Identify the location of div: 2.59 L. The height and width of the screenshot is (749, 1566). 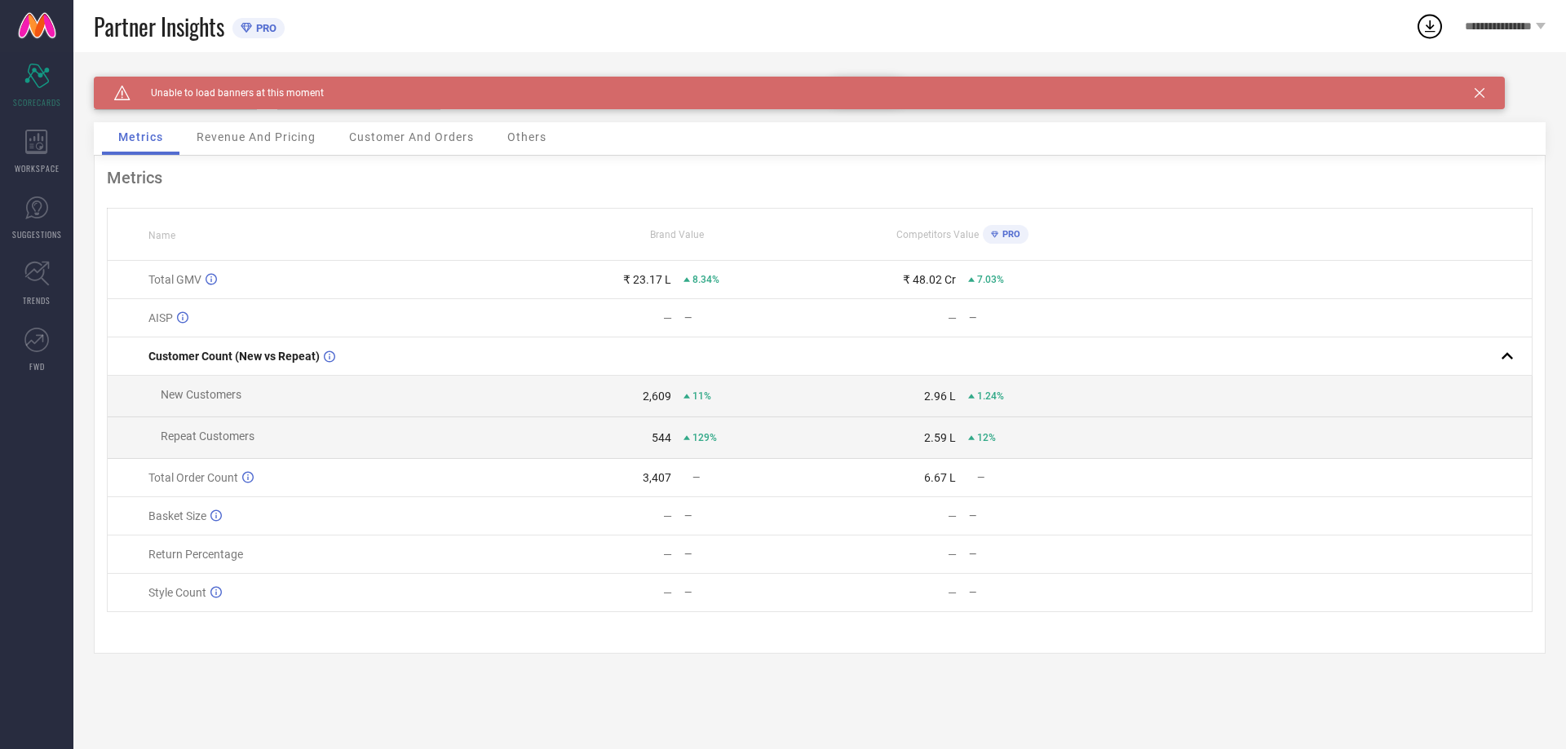
(940, 438).